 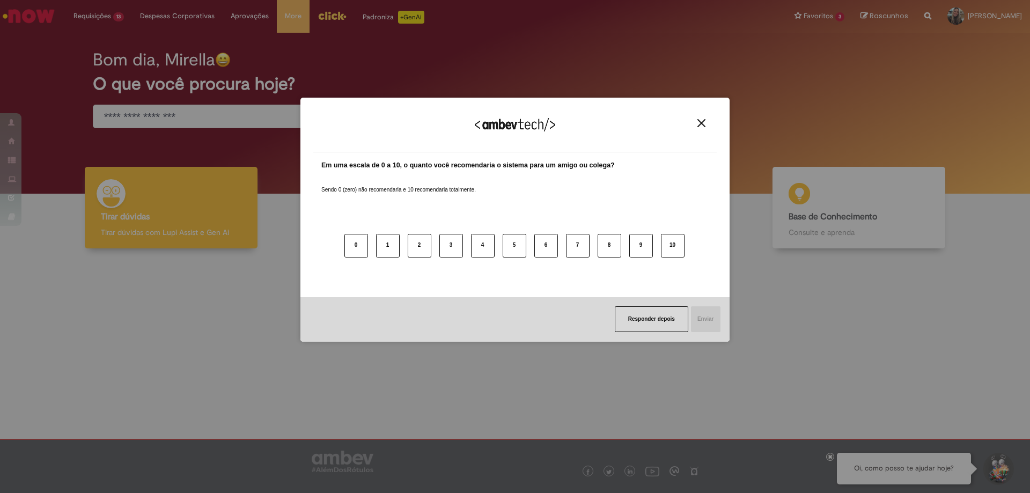 I want to click on img: Close, so click(x=701, y=123).